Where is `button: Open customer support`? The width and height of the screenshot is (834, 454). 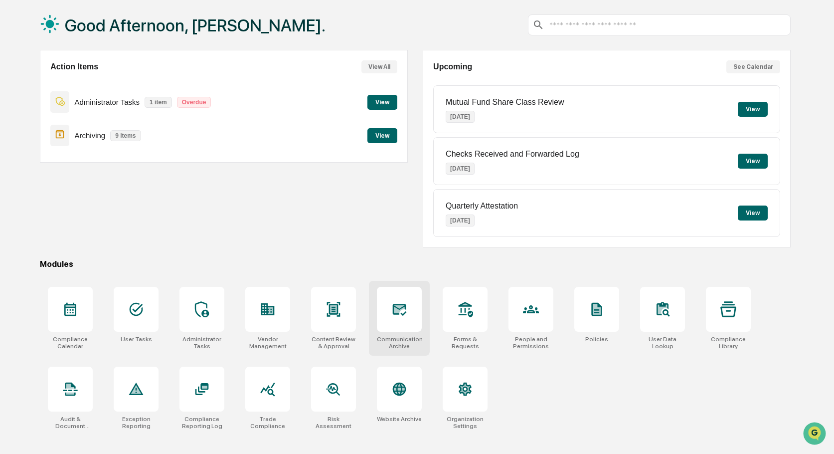 button: Open customer support is located at coordinates (12, 12).